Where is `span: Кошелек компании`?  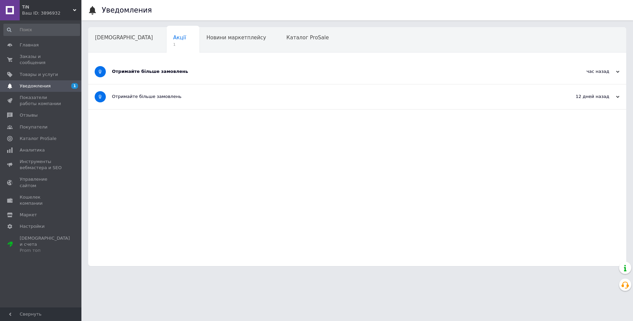 span: Кошелек компании is located at coordinates (41, 201).